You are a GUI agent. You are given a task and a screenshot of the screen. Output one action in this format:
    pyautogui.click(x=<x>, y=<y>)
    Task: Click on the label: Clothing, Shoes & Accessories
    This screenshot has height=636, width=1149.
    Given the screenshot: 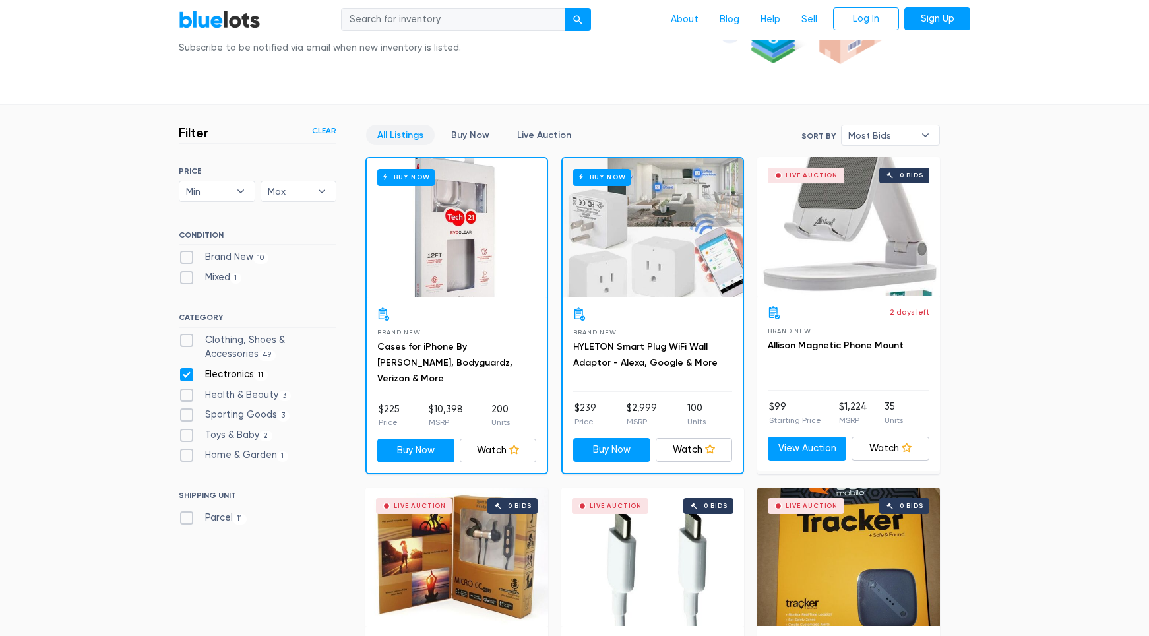 What is the action you would take?
    pyautogui.click(x=257, y=347)
    